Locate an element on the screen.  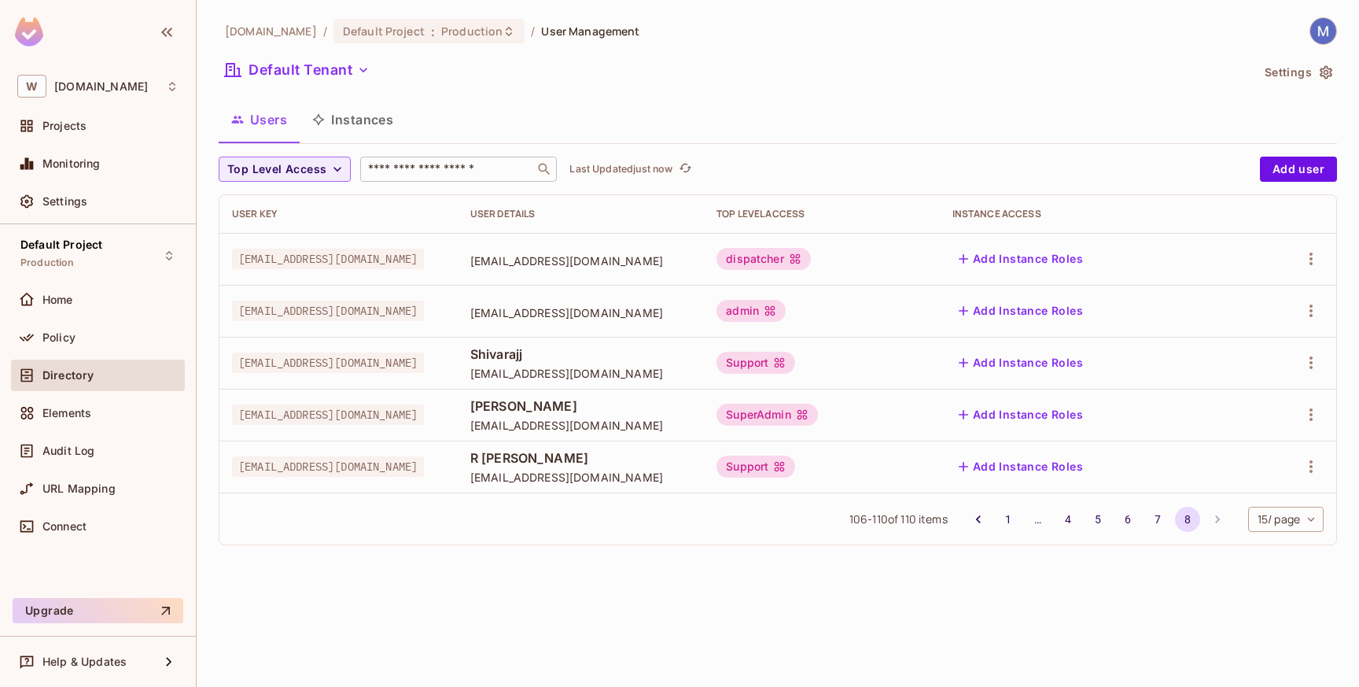
button: Top Level Access is located at coordinates (285, 169).